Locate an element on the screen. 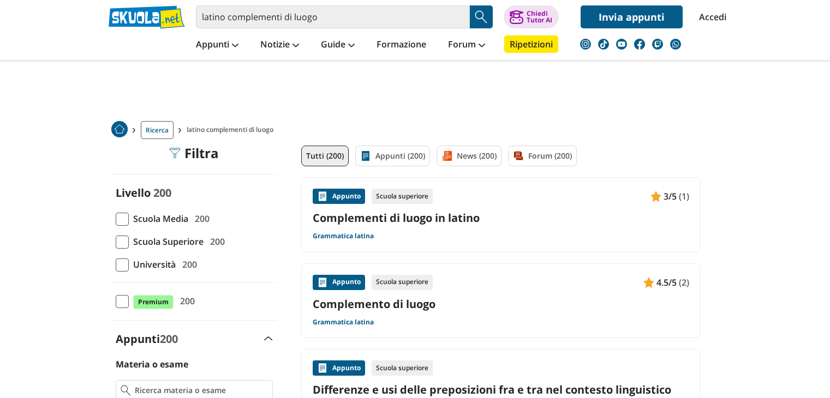 This screenshot has height=398, width=830. div: Chiedi Tutor AI is located at coordinates (539, 17).